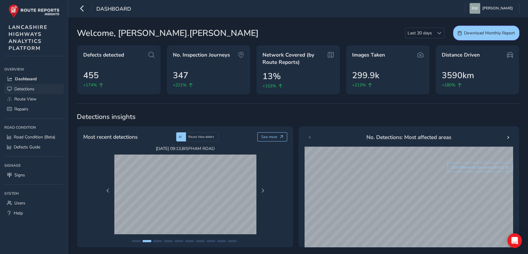 This screenshot has height=254, width=528. I want to click on button: Page 9, so click(222, 241).